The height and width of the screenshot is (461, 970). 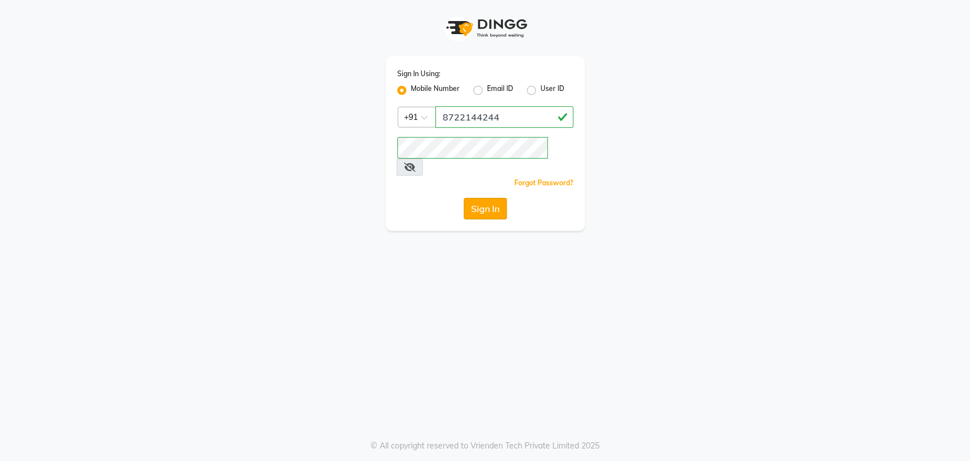 What do you see at coordinates (500, 90) in the screenshot?
I see `label: Email ID` at bounding box center [500, 90].